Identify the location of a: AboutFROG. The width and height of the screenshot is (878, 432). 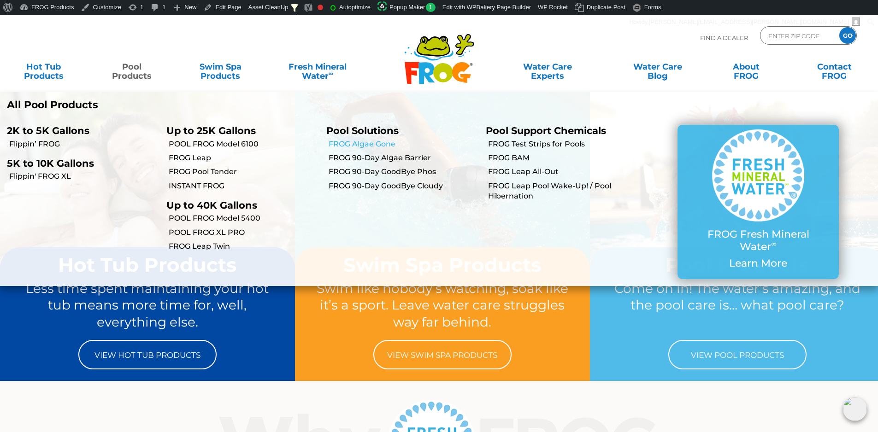
(746, 67).